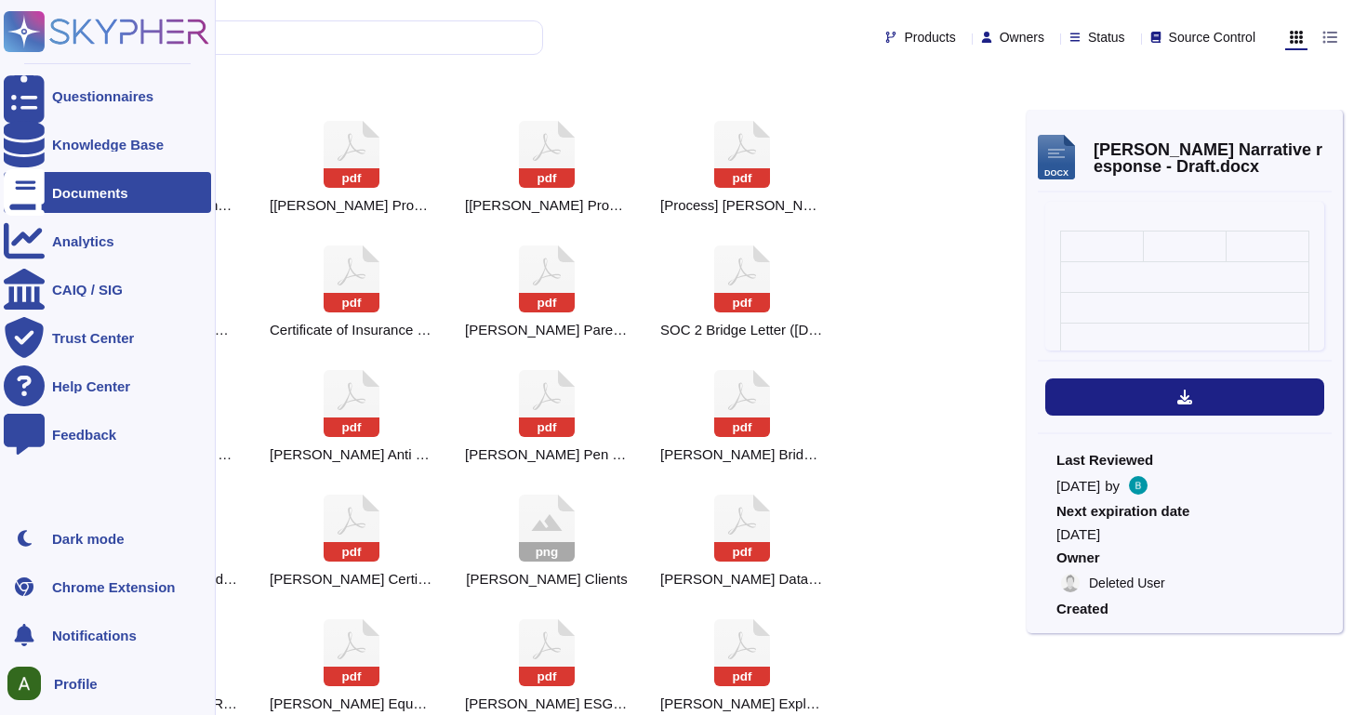 The image size is (1367, 715). Describe the element at coordinates (742, 579) in the screenshot. I see `span: Deel Data Sub-Processors_LIVE.pdf` at that location.